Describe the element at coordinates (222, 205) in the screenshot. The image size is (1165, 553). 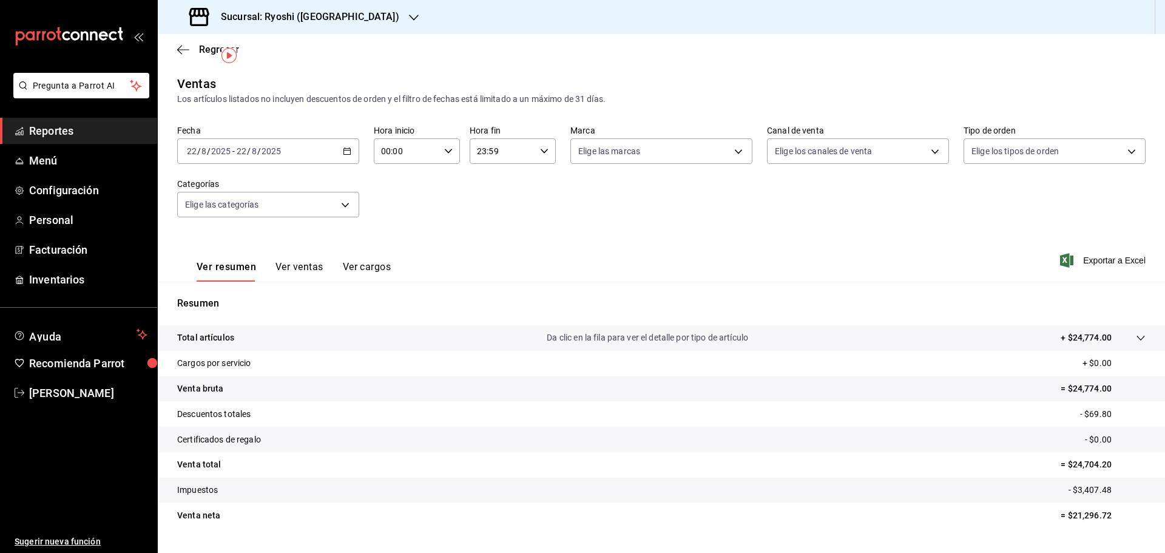
I see `span: Elige las categorías` at that location.